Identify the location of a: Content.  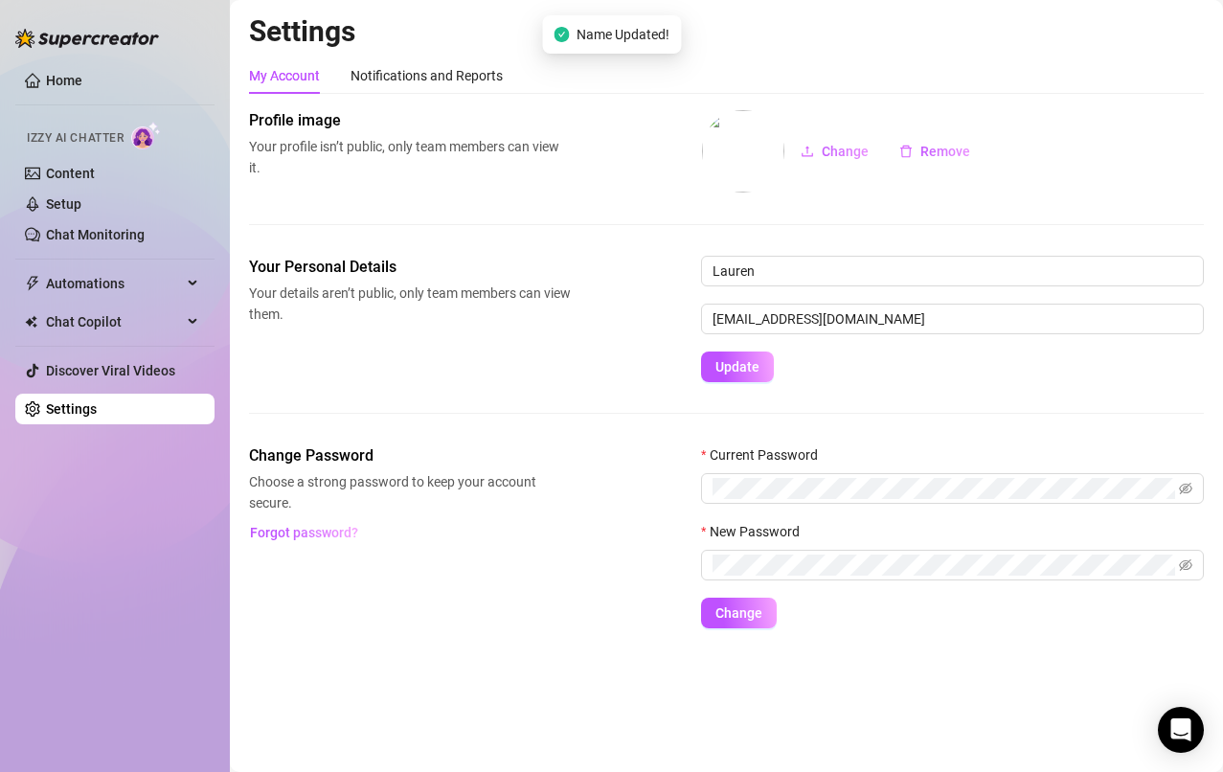
(70, 173).